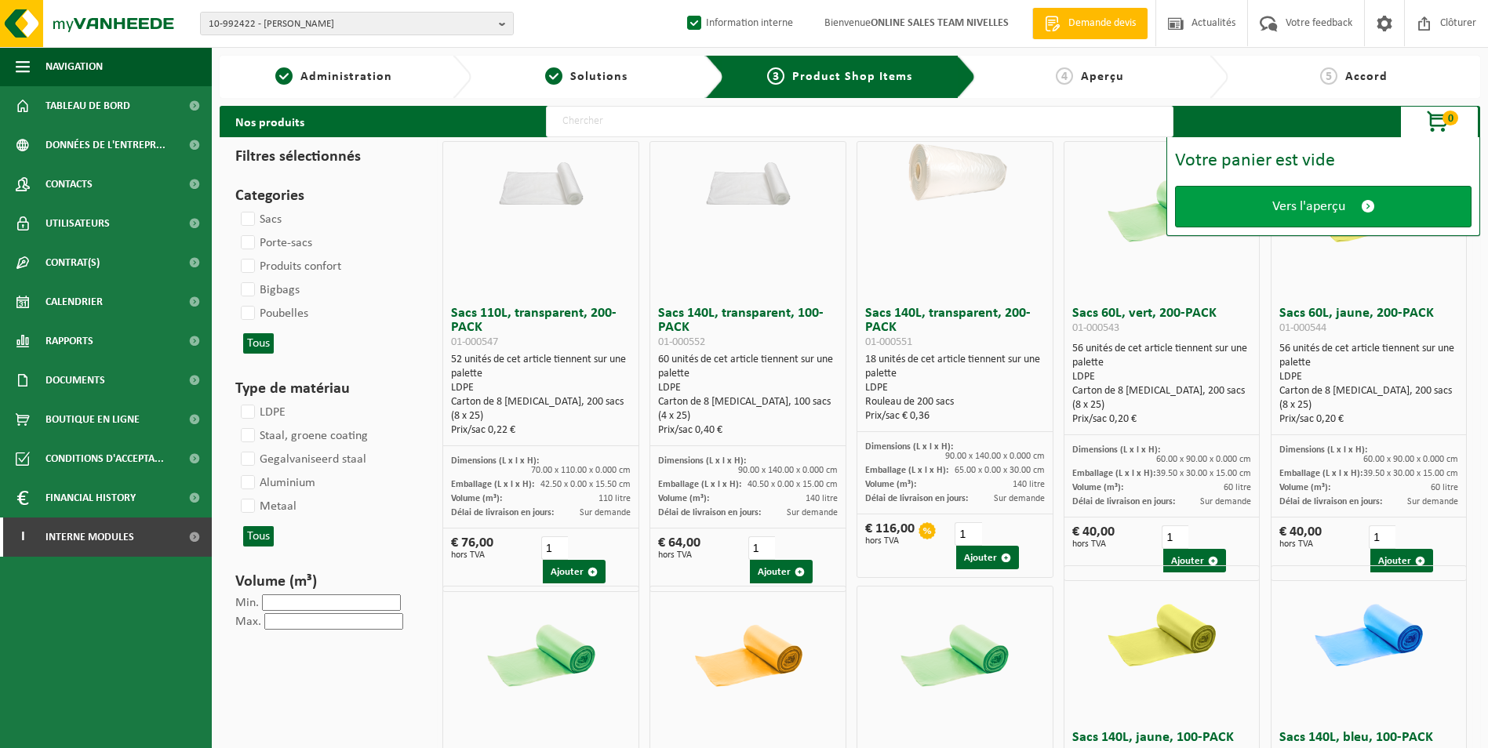  What do you see at coordinates (955, 328) in the screenshot?
I see `h3: Sacs 140L, transparent, 200-PACK` at bounding box center [955, 328].